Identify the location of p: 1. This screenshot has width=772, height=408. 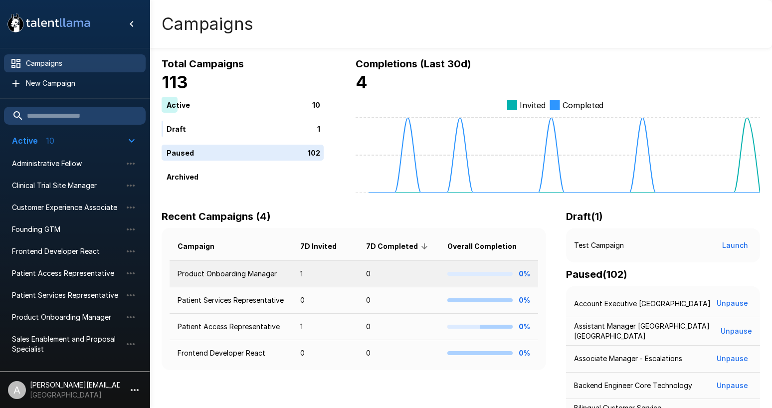
(319, 128).